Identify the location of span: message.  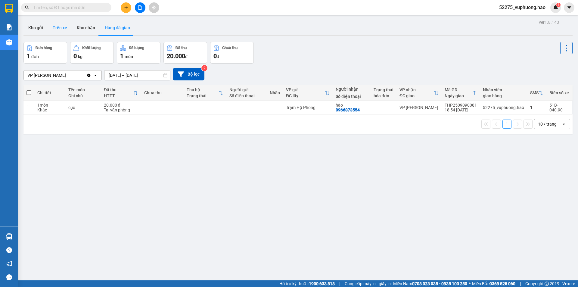
(9, 277).